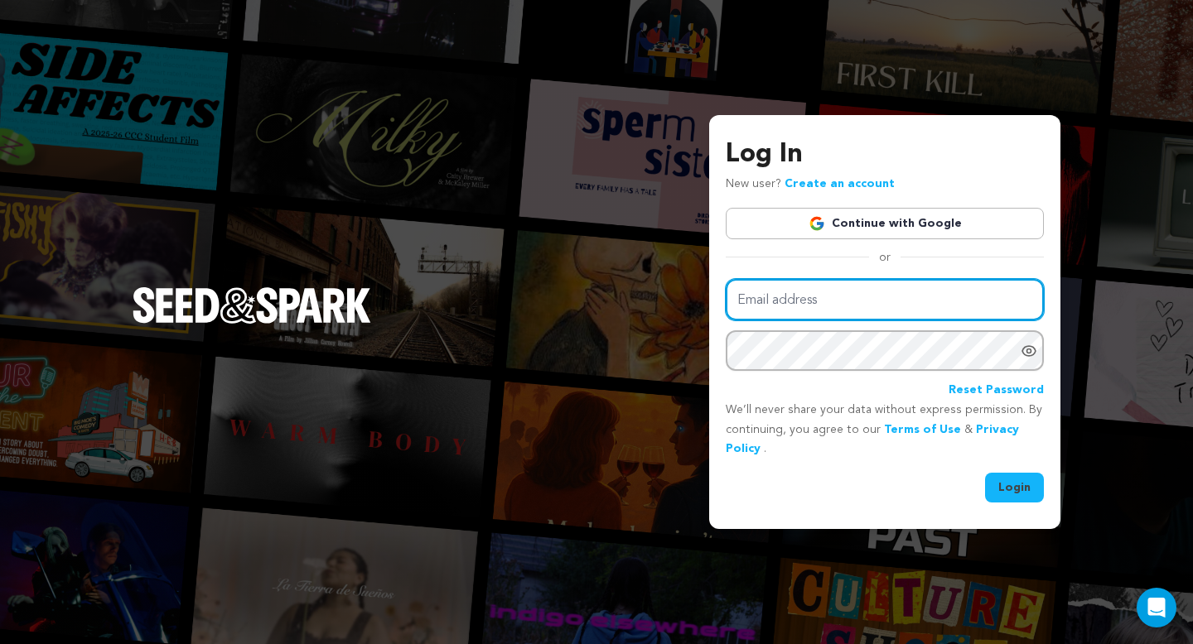 The image size is (1193, 644). I want to click on span: or, so click(885, 258).